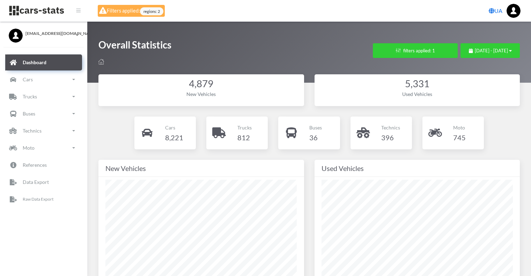 The width and height of the screenshot is (531, 276). What do you see at coordinates (417, 84) in the screenshot?
I see `div: 5,331` at bounding box center [417, 84].